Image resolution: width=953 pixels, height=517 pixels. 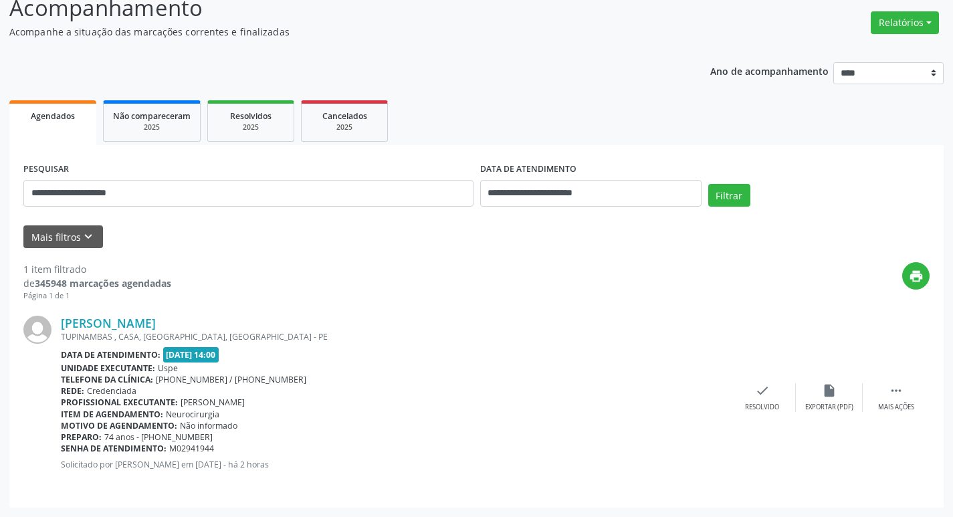 I want to click on div: de, so click(x=97, y=283).